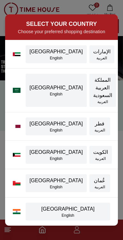 The width and height of the screenshot is (123, 240). I want to click on p: Choose your preferred shopping destination, so click(61, 32).